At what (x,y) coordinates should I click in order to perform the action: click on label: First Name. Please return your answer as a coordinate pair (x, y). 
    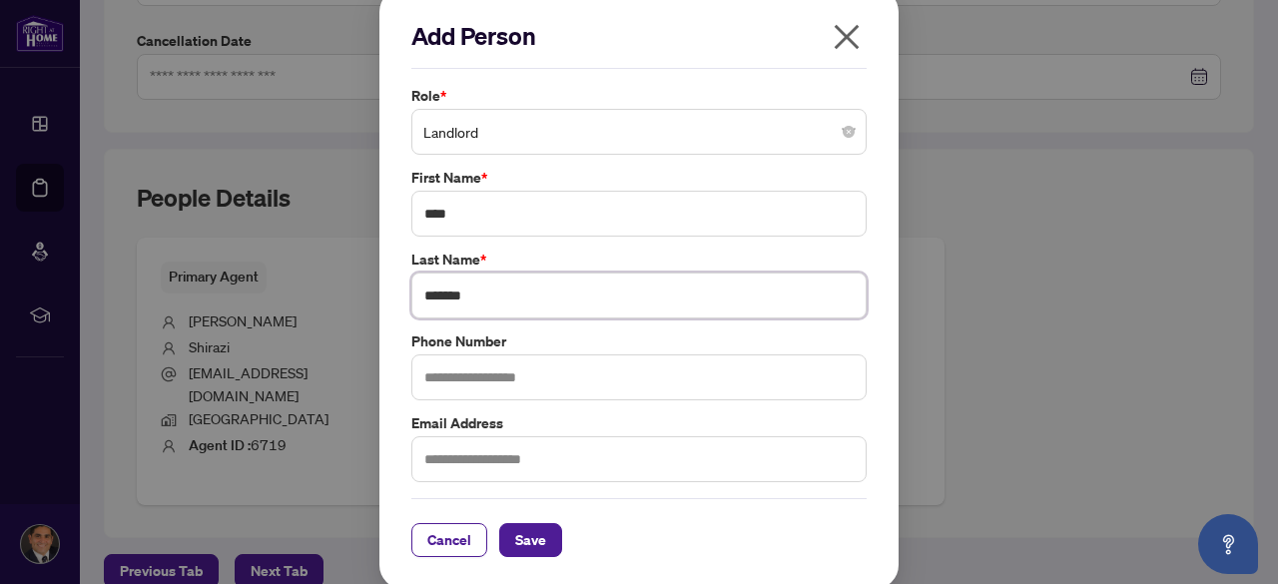
    Looking at the image, I should click on (639, 178).